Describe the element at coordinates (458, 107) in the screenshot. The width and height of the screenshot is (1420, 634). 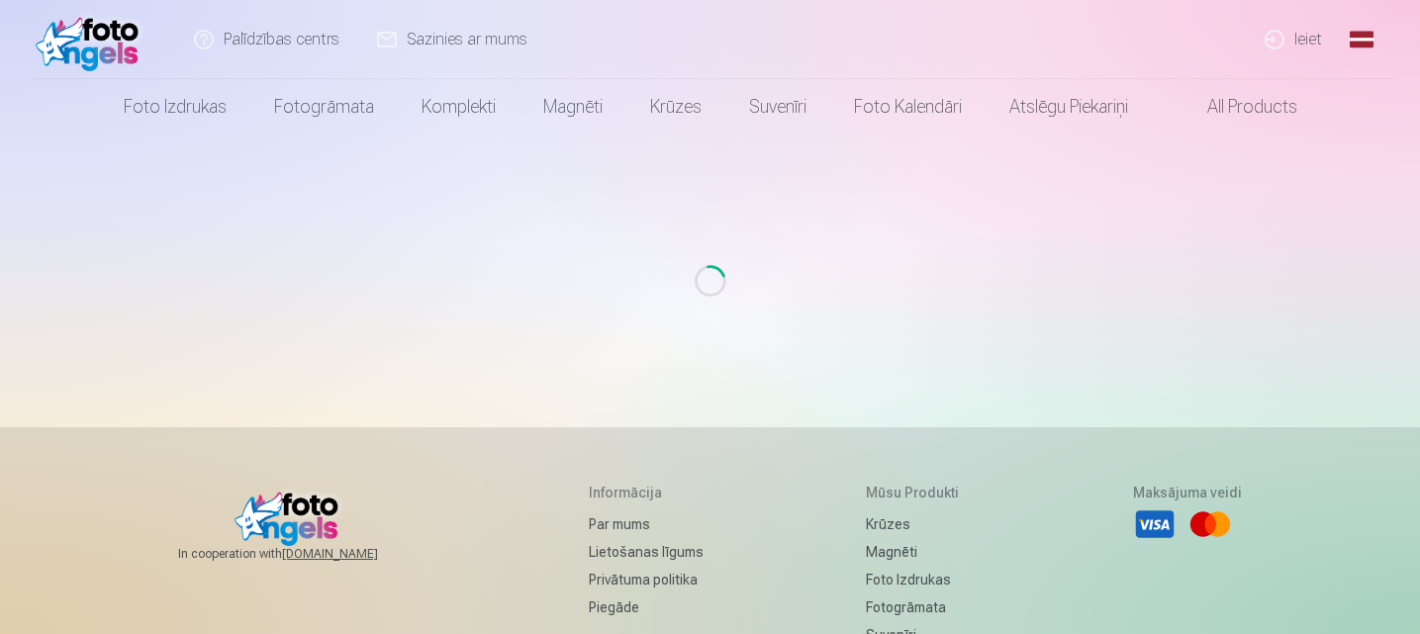
I see `a: Komplekti` at that location.